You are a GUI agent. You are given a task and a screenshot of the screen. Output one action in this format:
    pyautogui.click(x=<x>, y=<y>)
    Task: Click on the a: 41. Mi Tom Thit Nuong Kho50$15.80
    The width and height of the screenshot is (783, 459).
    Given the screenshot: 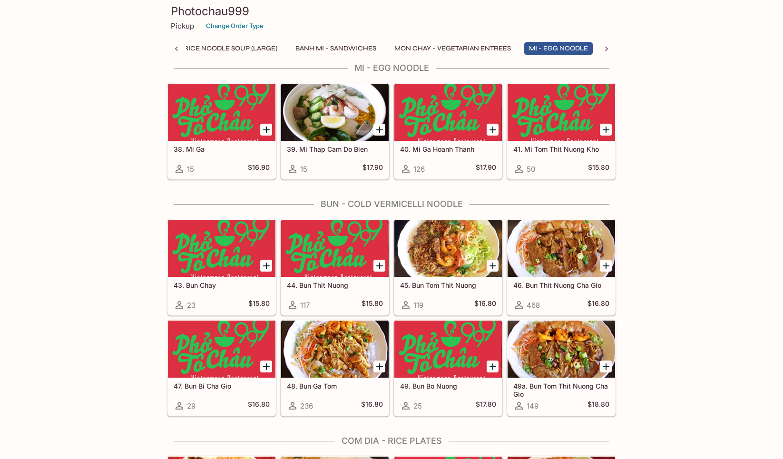 What is the action you would take?
    pyautogui.click(x=561, y=131)
    